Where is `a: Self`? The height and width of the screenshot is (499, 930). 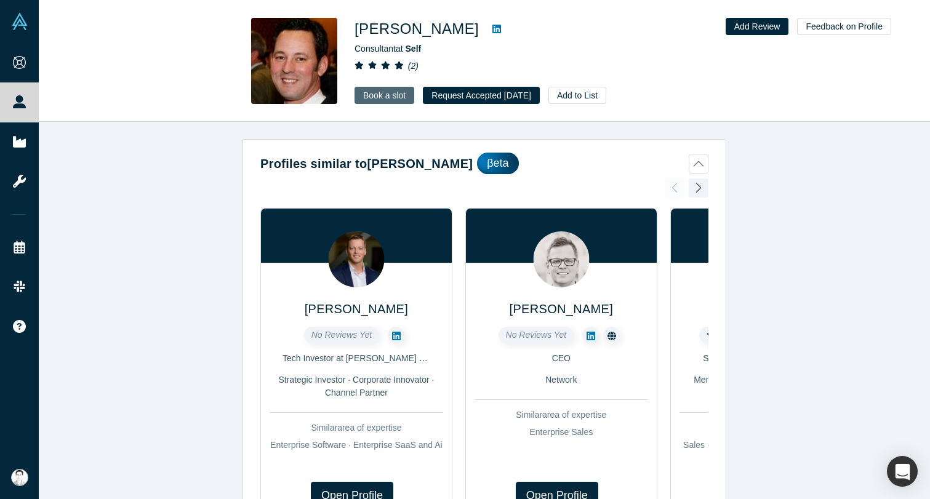
a: Self is located at coordinates (414, 49).